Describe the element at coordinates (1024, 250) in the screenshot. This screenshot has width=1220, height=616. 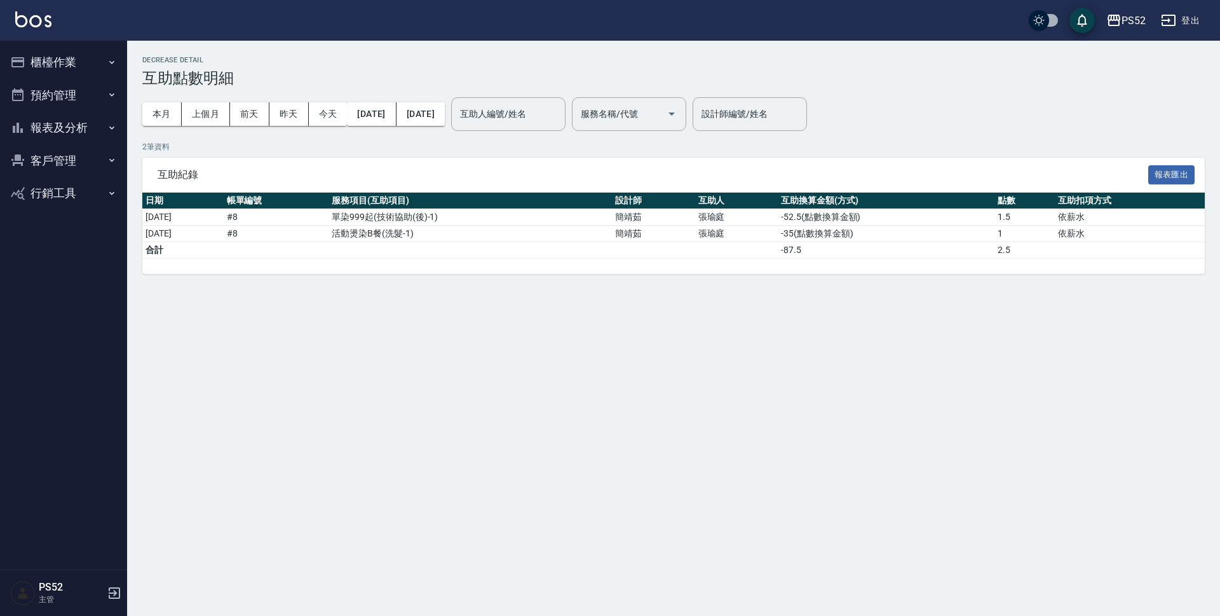
I see `td: 2.5` at that location.